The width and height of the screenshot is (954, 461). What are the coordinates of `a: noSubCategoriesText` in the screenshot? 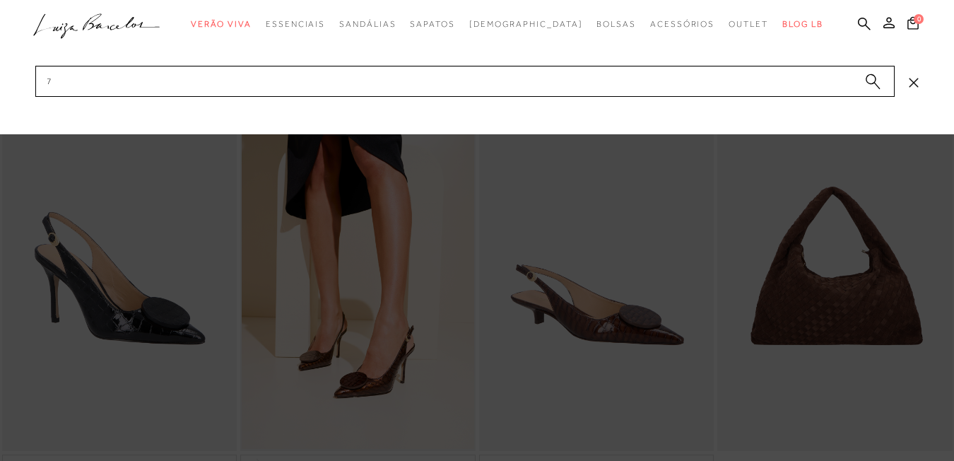 It's located at (526, 24).